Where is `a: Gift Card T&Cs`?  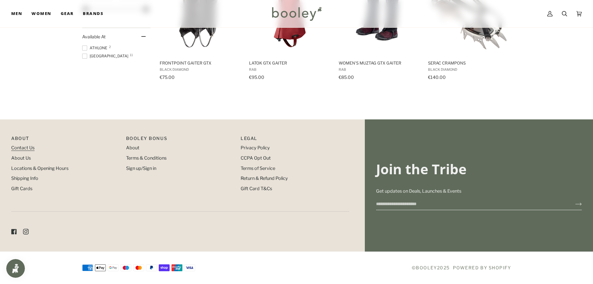
a: Gift Card T&Cs is located at coordinates (256, 188).